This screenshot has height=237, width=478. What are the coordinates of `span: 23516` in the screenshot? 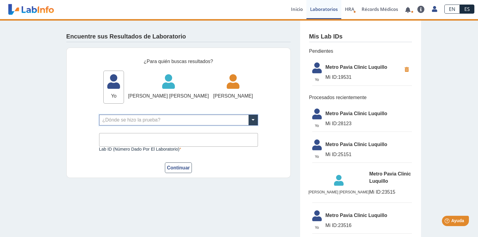 It's located at (368, 225).